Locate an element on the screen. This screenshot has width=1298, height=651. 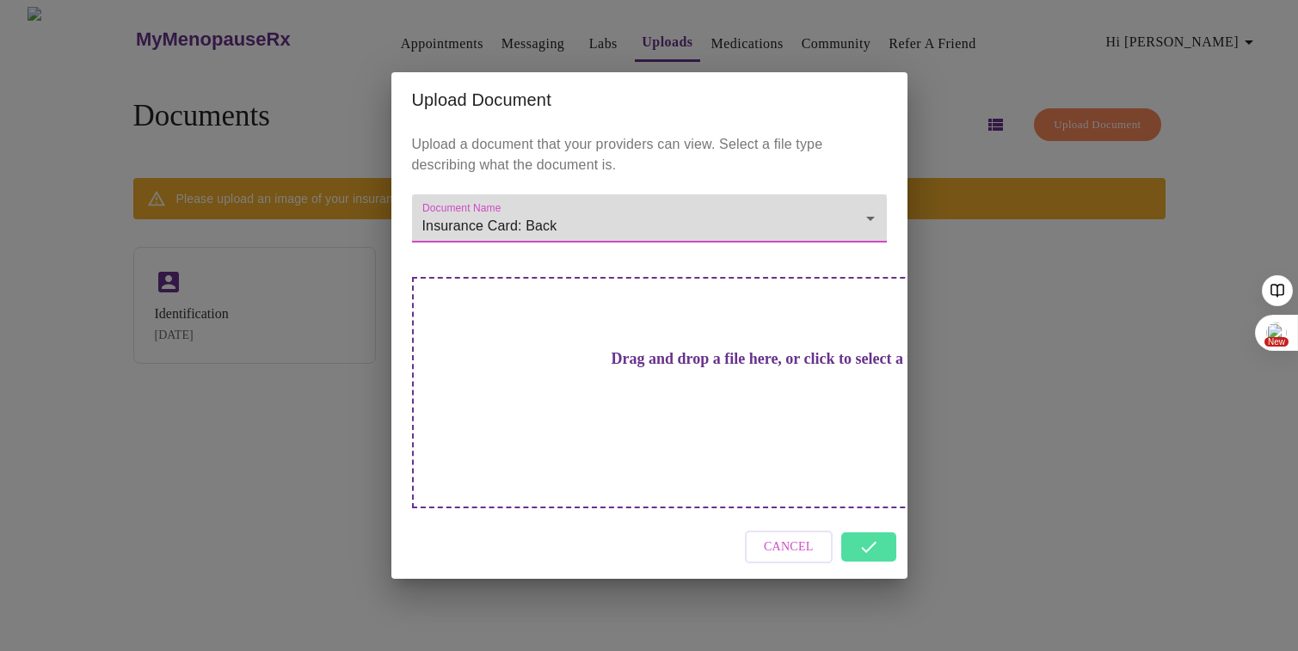
button: Cancel is located at coordinates (789, 547).